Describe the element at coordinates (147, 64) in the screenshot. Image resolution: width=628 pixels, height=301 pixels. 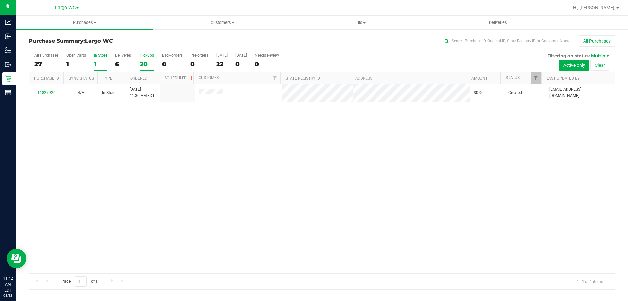
I see `div: 20` at that location.